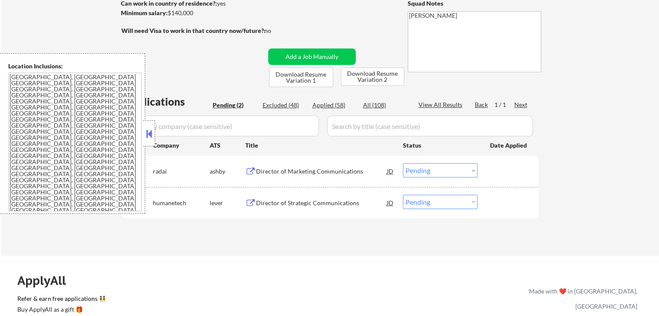  What do you see at coordinates (61, 310) in the screenshot?
I see `a: Buy ApplyAll as a gift 🎁` at bounding box center [61, 310].